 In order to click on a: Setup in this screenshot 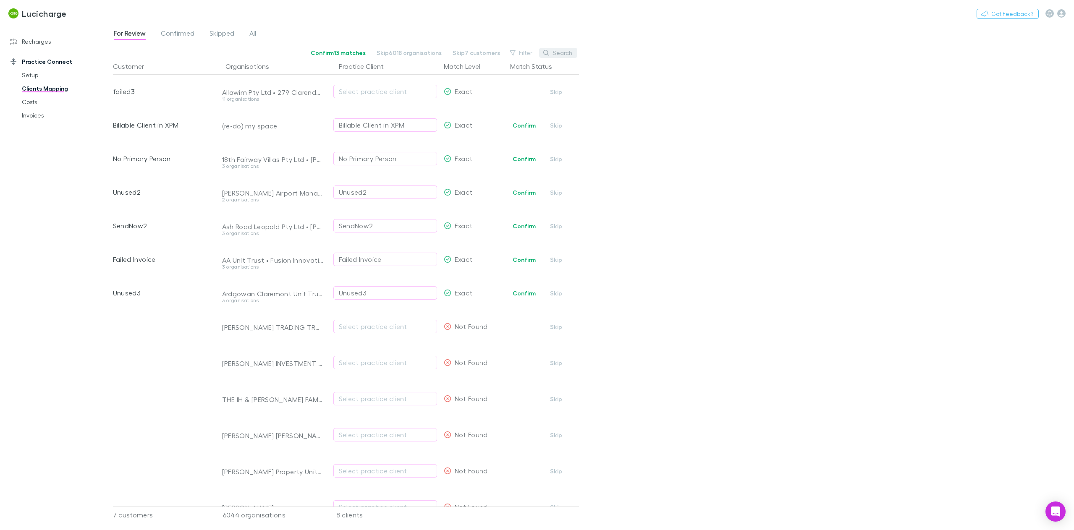, I will do `click(66, 75)`.